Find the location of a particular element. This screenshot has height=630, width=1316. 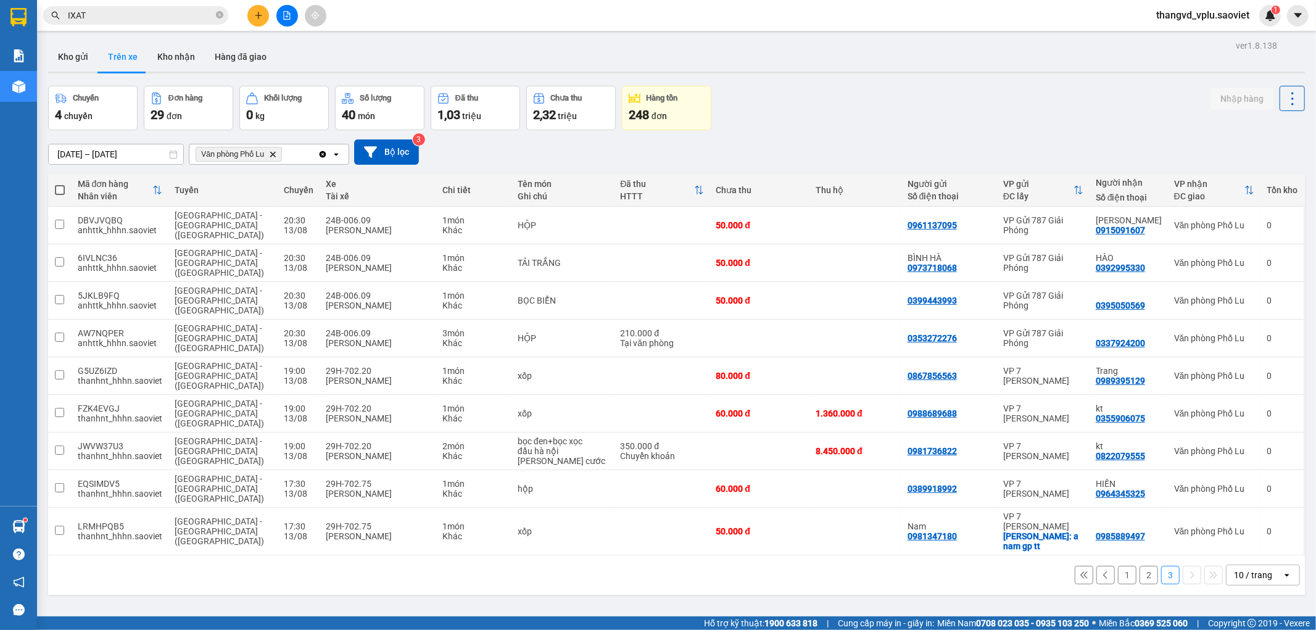

button: Chưa thu2,32 triệu is located at coordinates (571, 108).